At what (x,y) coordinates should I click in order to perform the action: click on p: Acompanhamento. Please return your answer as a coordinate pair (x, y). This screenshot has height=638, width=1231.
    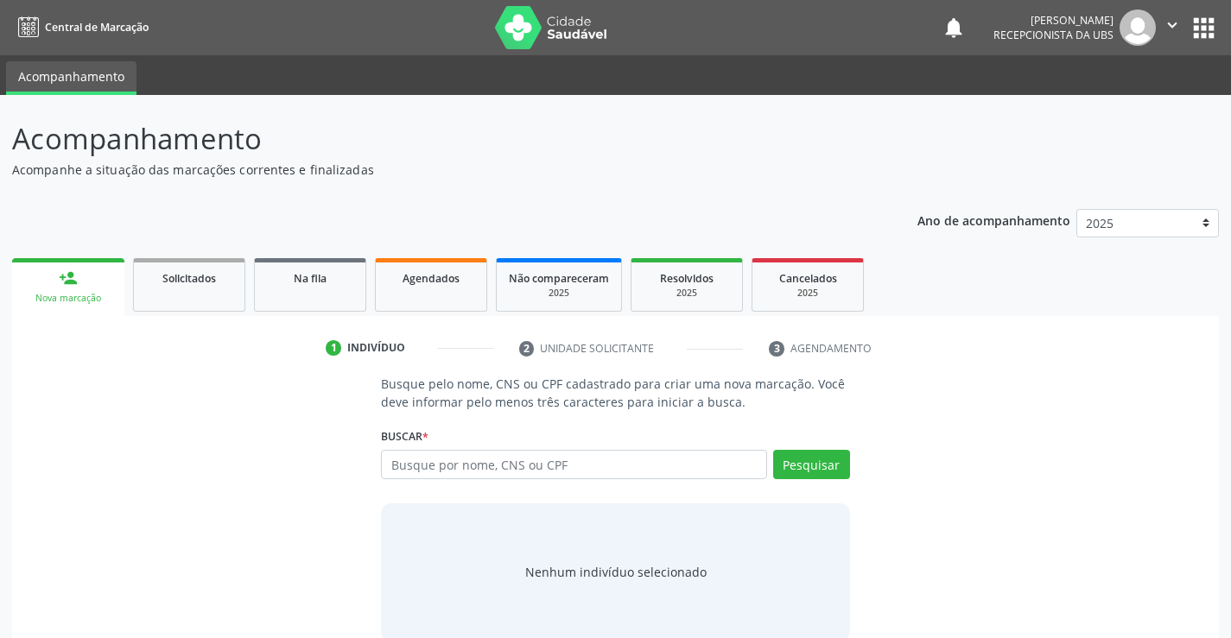
    Looking at the image, I should click on (434, 139).